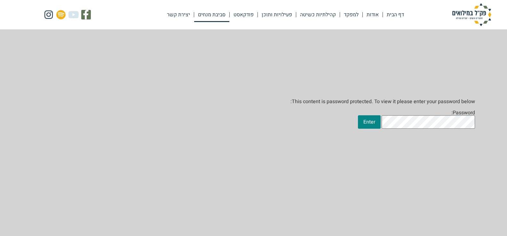 The height and width of the screenshot is (236, 507). I want to click on a: יצירת קשר, so click(178, 15).